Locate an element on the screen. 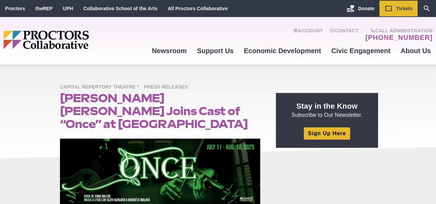 Image resolution: width=436 pixels, height=204 pixels. a: Civic Engagement is located at coordinates (361, 51).